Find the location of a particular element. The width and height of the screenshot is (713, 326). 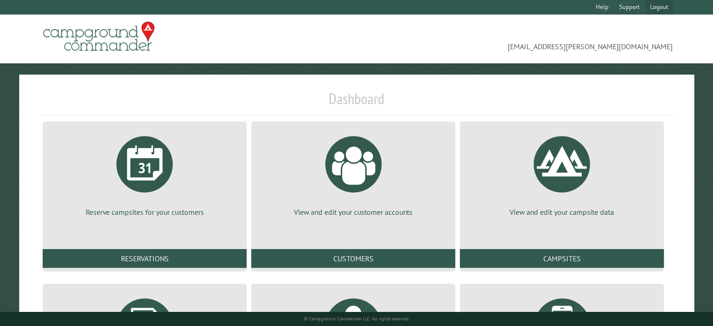

a: Campsites is located at coordinates (561, 258).